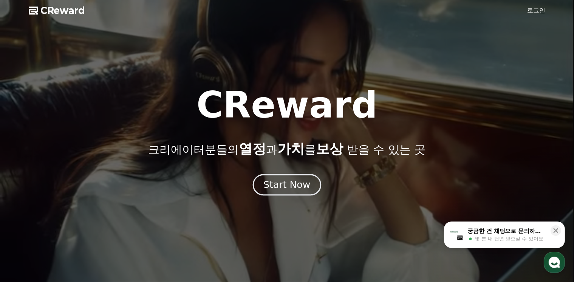 Image resolution: width=574 pixels, height=282 pixels. Describe the element at coordinates (291, 148) in the screenshot. I see `span: 가치` at that location.